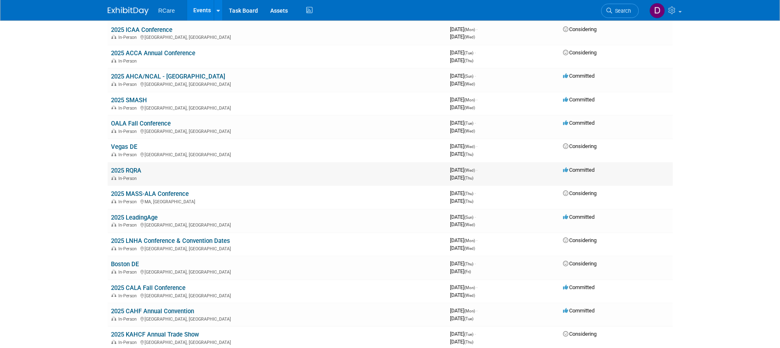 The image size is (780, 348). I want to click on a: 2025 ACCA Annual Conference, so click(153, 53).